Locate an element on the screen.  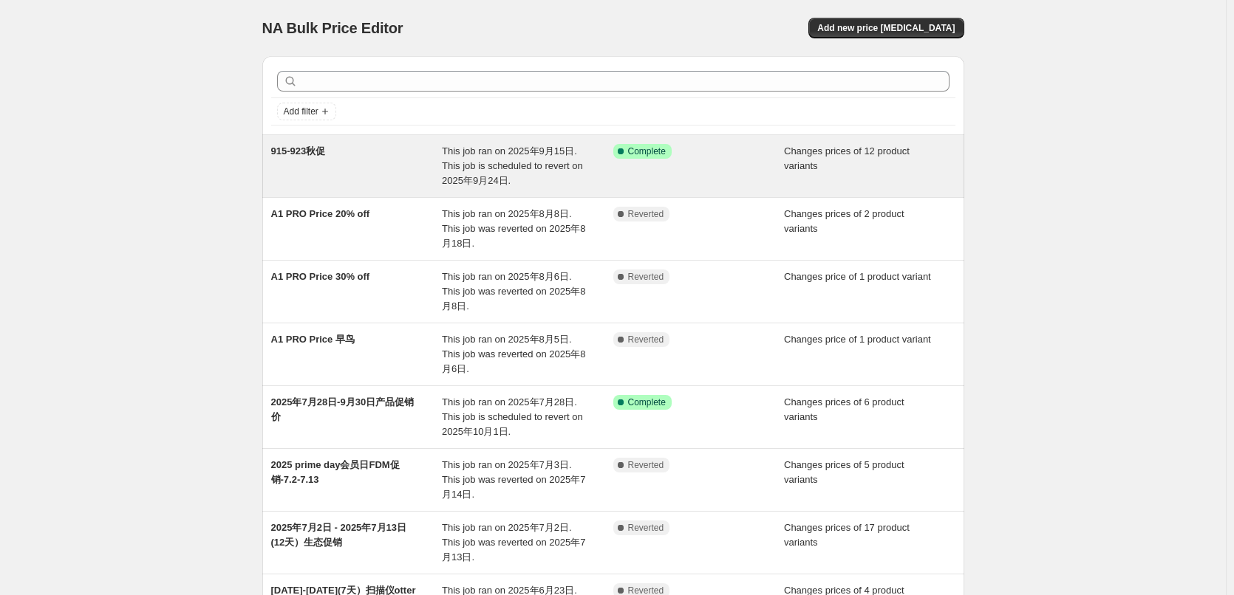
span: Changes prices of 17 product variants is located at coordinates (847, 535).